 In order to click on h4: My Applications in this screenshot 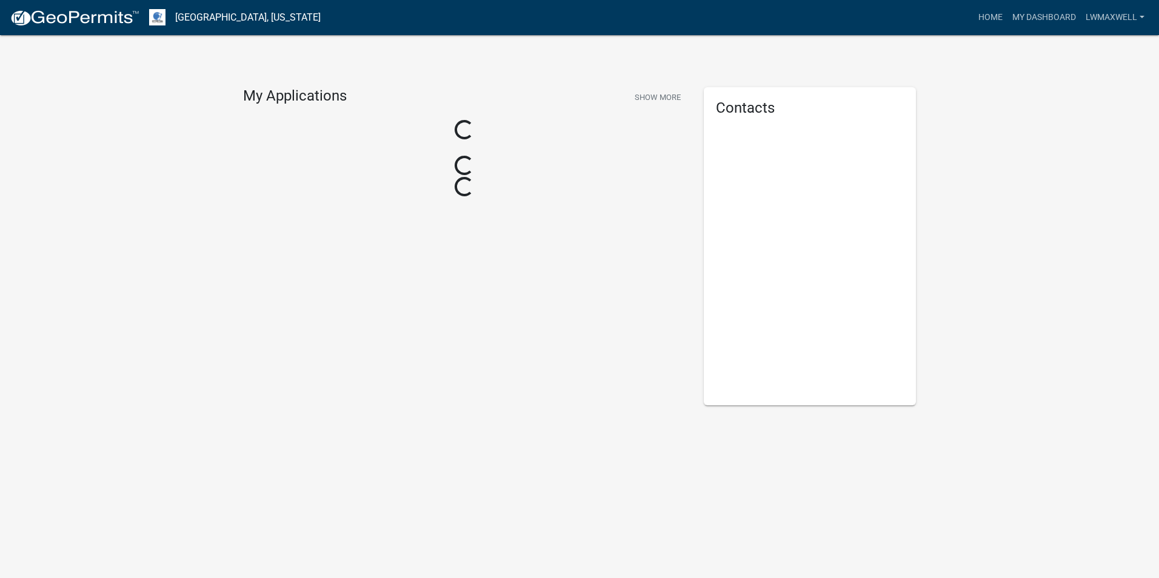, I will do `click(295, 96)`.